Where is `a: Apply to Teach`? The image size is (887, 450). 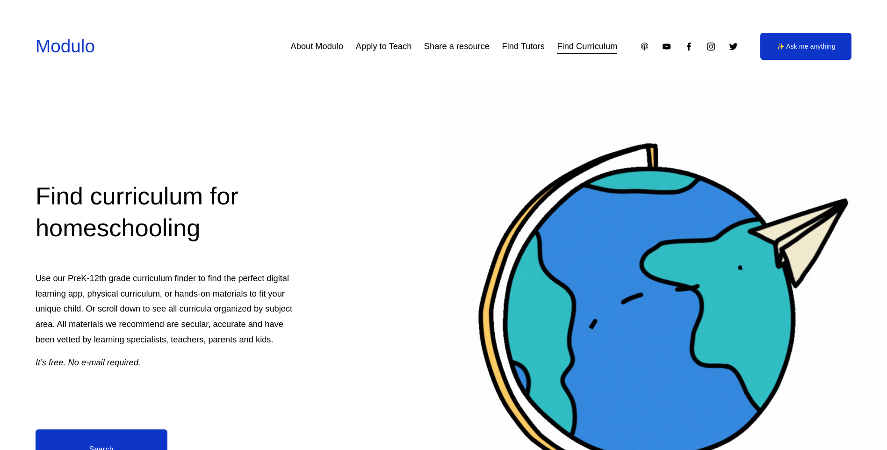 a: Apply to Teach is located at coordinates (383, 46).